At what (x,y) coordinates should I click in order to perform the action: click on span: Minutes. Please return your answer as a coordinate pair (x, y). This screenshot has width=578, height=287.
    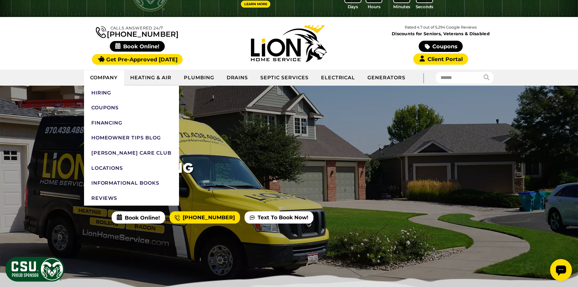
    Looking at the image, I should click on (402, 7).